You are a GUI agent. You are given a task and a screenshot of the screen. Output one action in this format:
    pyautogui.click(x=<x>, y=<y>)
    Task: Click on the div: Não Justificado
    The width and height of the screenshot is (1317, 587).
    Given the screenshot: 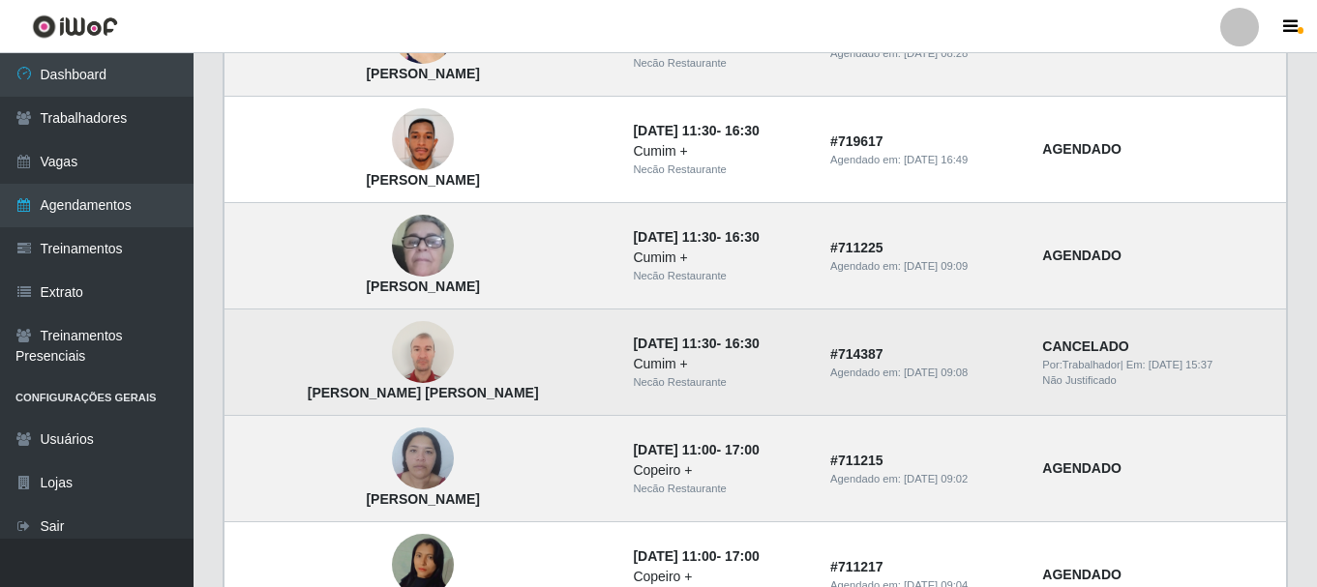 What is the action you would take?
    pyautogui.click(x=1158, y=380)
    